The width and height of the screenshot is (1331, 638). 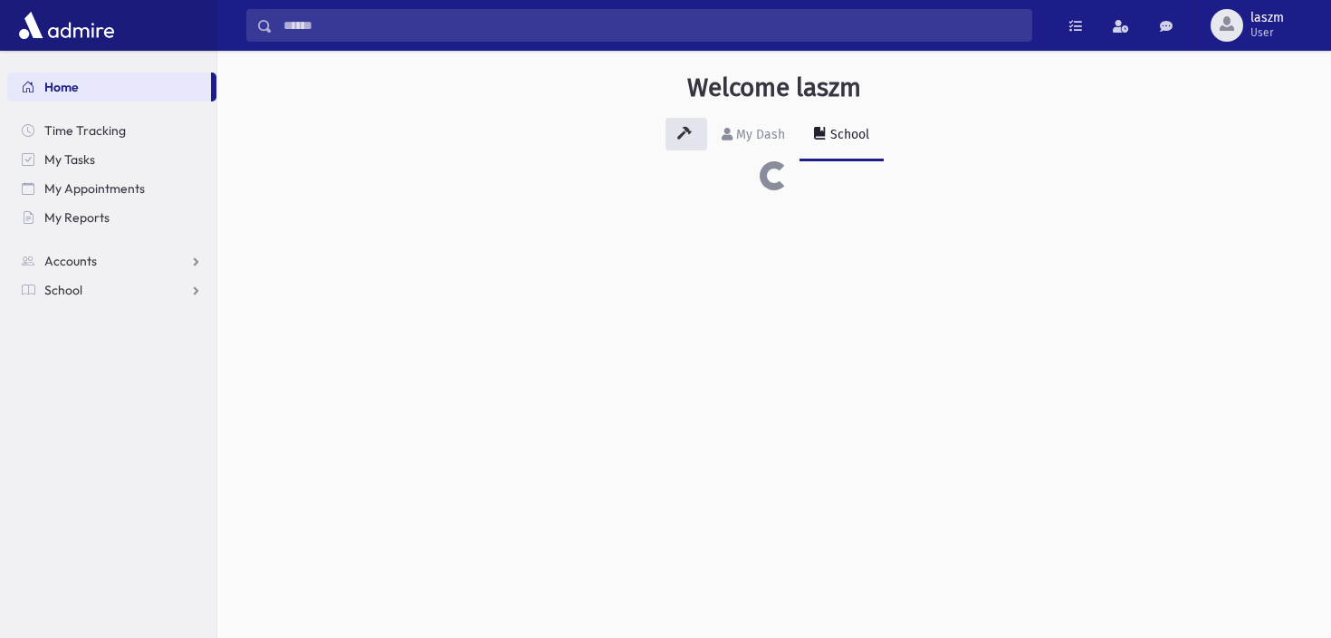 I want to click on img: AdmirePro, so click(x=66, y=25).